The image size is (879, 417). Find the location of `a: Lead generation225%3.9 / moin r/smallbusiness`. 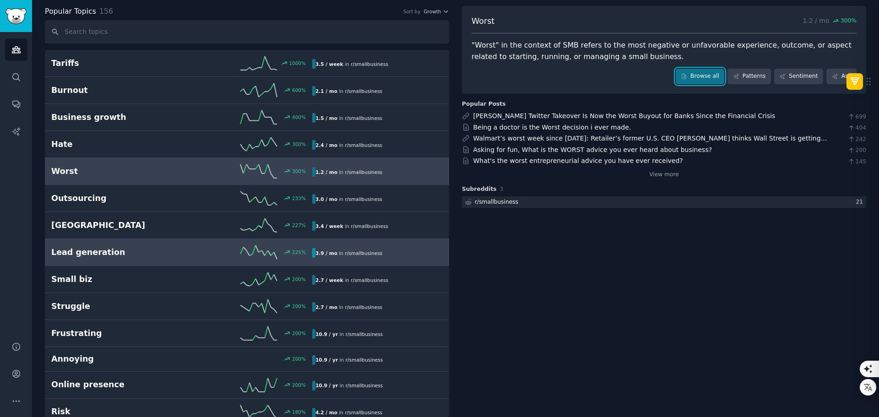

a: Lead generation225%3.9 / moin r/smallbusiness is located at coordinates (247, 252).